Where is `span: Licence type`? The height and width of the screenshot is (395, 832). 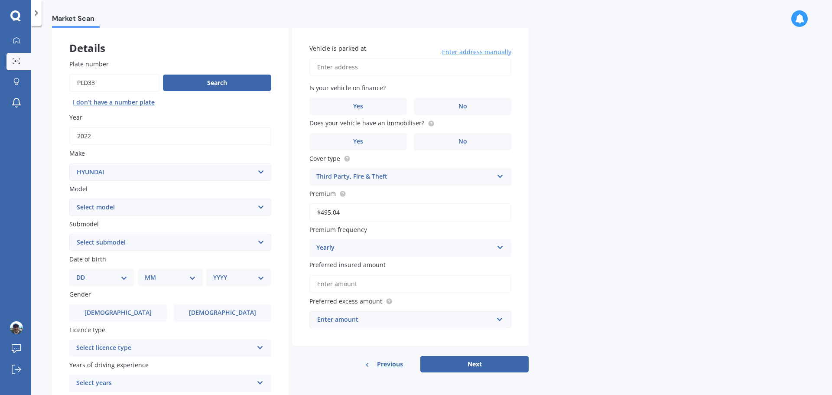 span: Licence type is located at coordinates (87, 329).